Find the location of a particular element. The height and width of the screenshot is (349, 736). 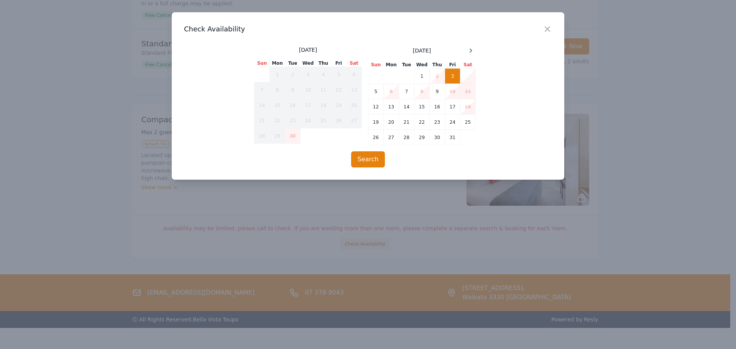

button: Search is located at coordinates (368, 159).